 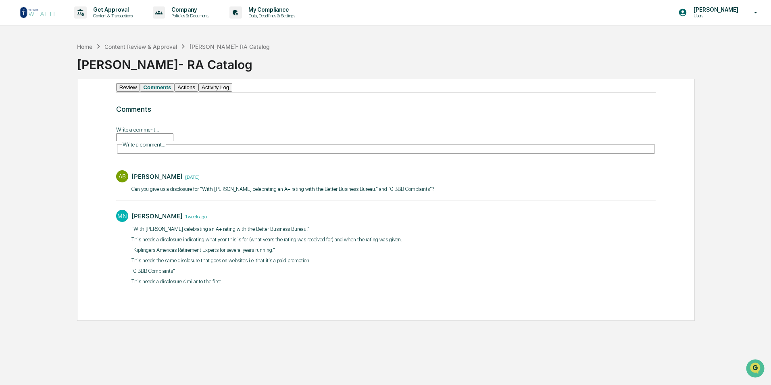 What do you see at coordinates (189, 10) in the screenshot?
I see `p: Company` at bounding box center [189, 10].